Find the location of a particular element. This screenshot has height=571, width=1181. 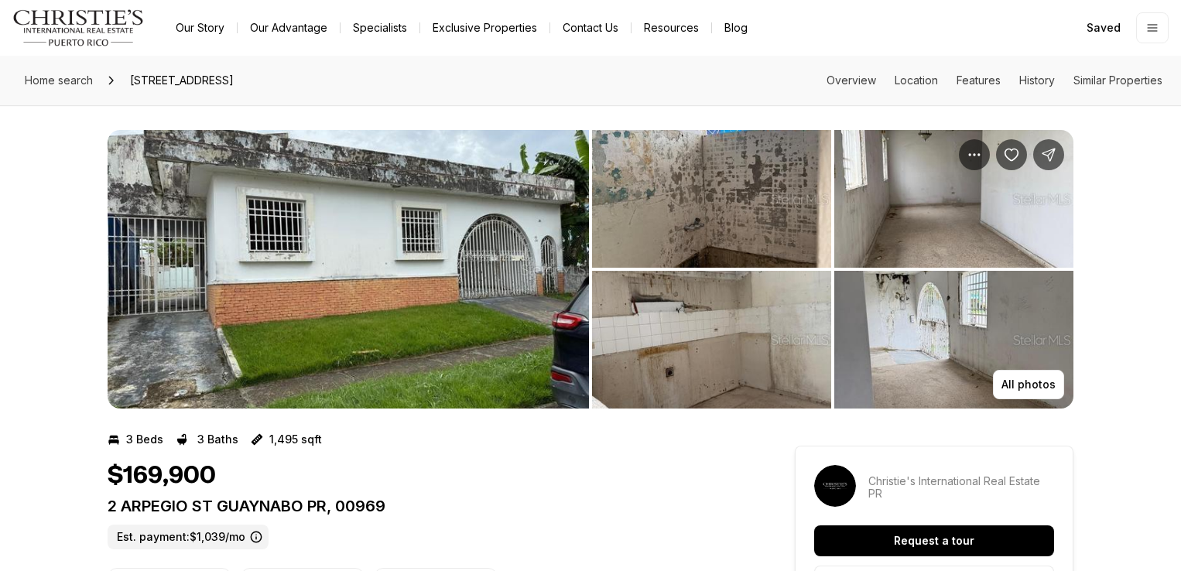

a: Saved is located at coordinates (1104, 28).